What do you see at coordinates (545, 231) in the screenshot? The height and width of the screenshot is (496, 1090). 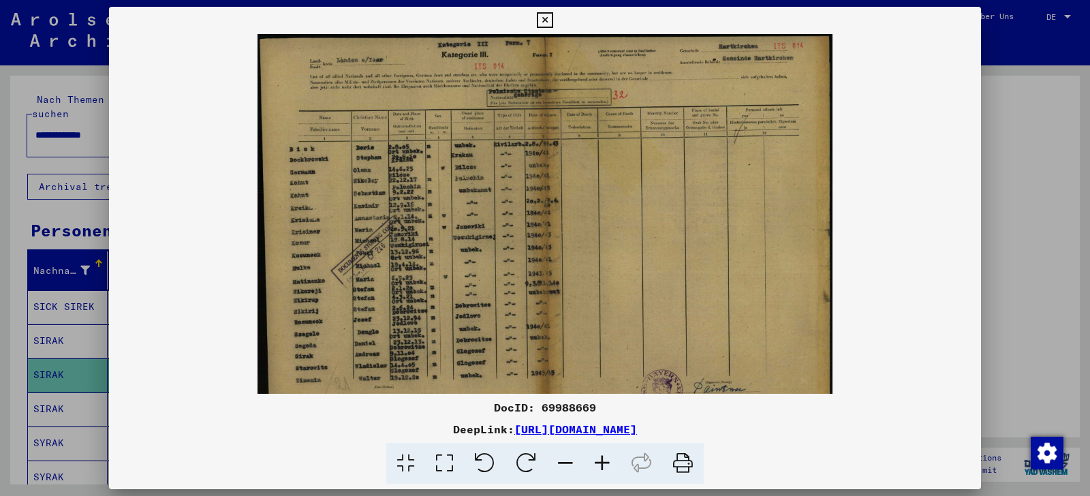 I see `img: 001.jpg` at bounding box center [545, 231].